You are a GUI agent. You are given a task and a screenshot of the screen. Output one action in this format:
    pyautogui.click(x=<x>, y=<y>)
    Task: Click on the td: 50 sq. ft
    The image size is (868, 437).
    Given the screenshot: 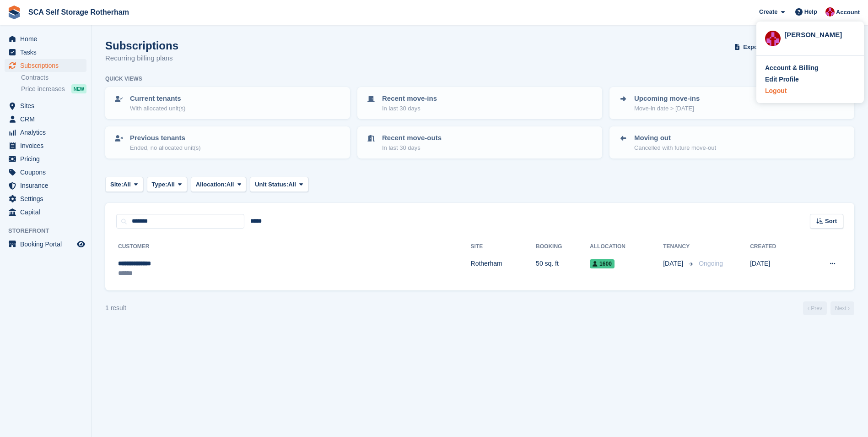 What is the action you would take?
    pyautogui.click(x=563, y=268)
    